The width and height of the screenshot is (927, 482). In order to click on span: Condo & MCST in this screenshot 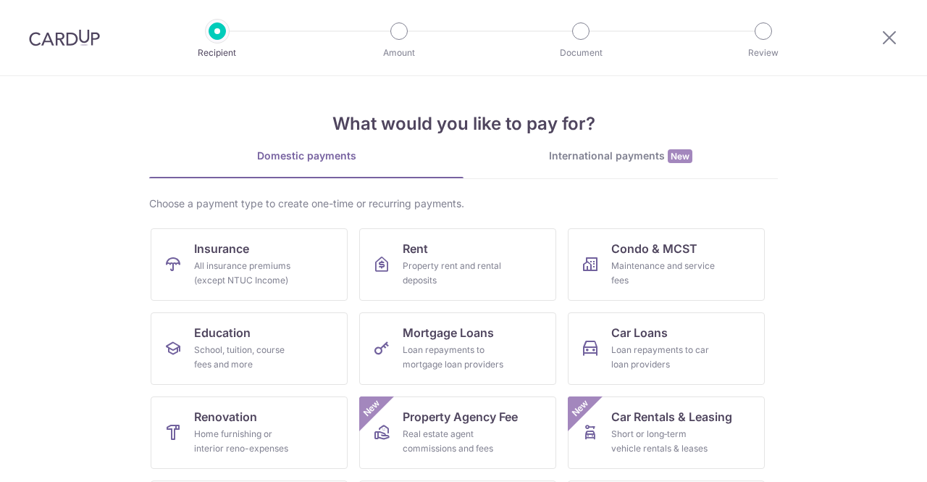, I will do `click(654, 249)`.